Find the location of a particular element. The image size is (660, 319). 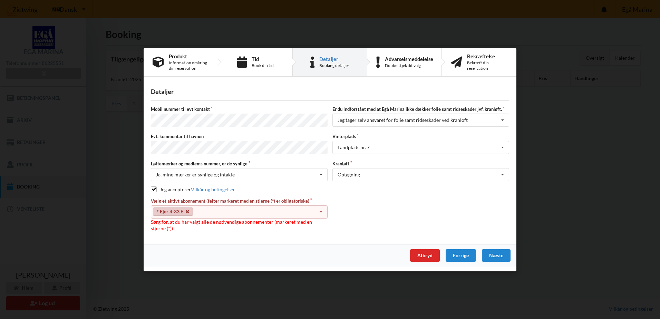

label: Mobil nummer til evt kontakt is located at coordinates (239, 109).